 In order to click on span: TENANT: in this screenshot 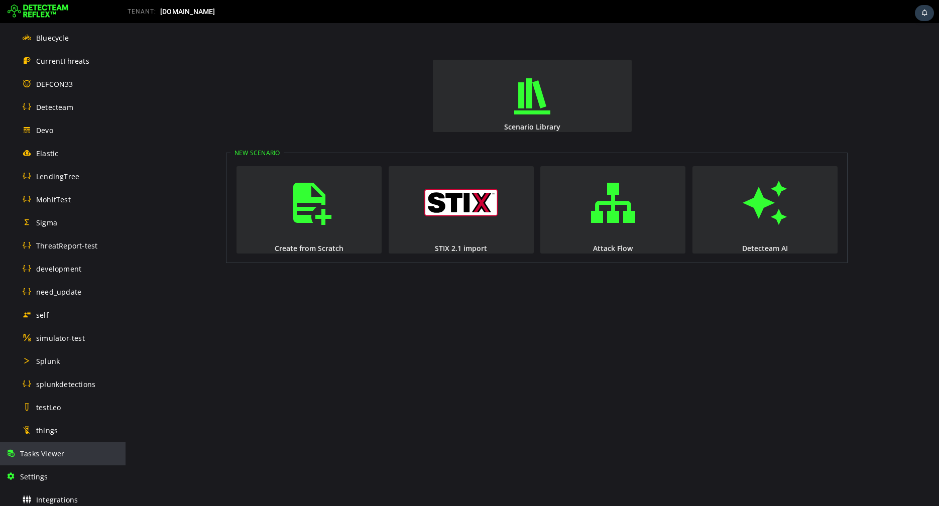, I will do `click(142, 12)`.